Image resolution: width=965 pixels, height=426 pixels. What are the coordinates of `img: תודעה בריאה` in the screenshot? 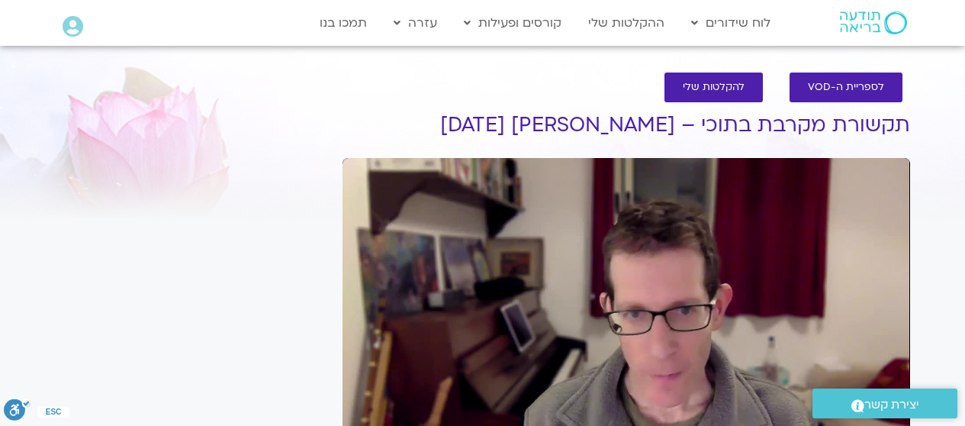 It's located at (873, 23).